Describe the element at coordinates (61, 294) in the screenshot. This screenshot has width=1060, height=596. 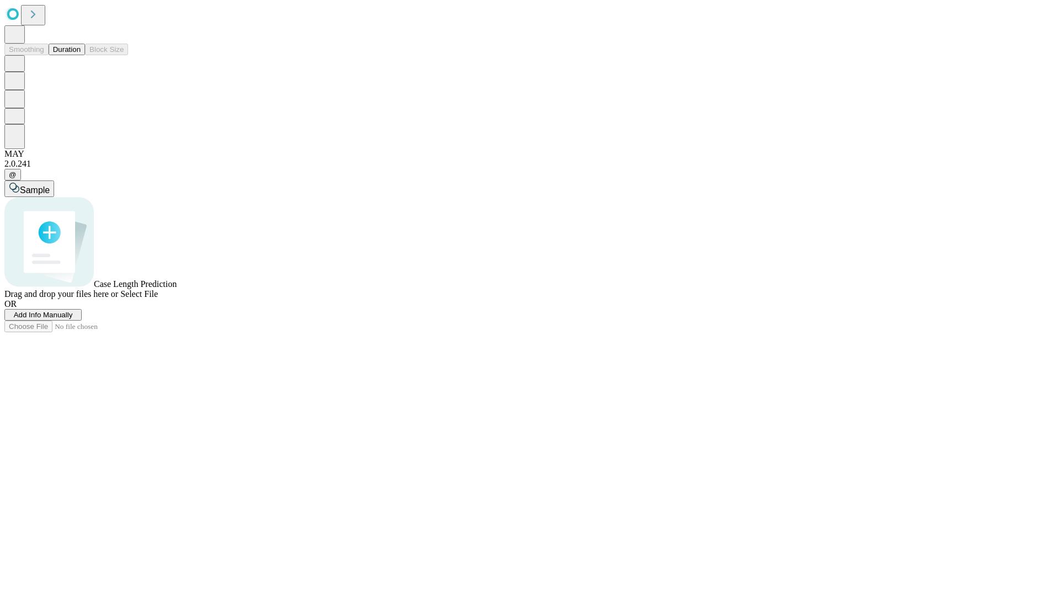
I see `span: Drag and drop your files here or` at that location.